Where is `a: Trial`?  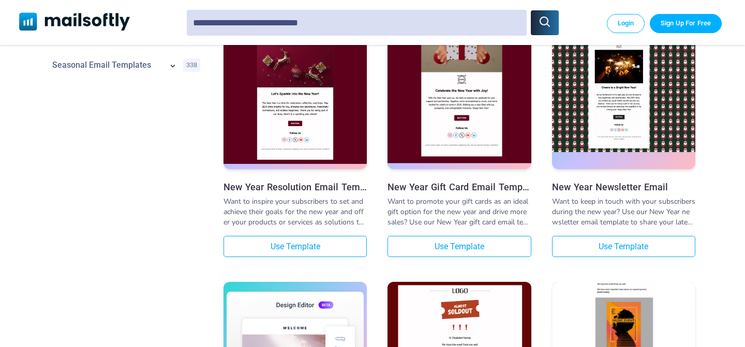
a: Trial is located at coordinates (685, 23).